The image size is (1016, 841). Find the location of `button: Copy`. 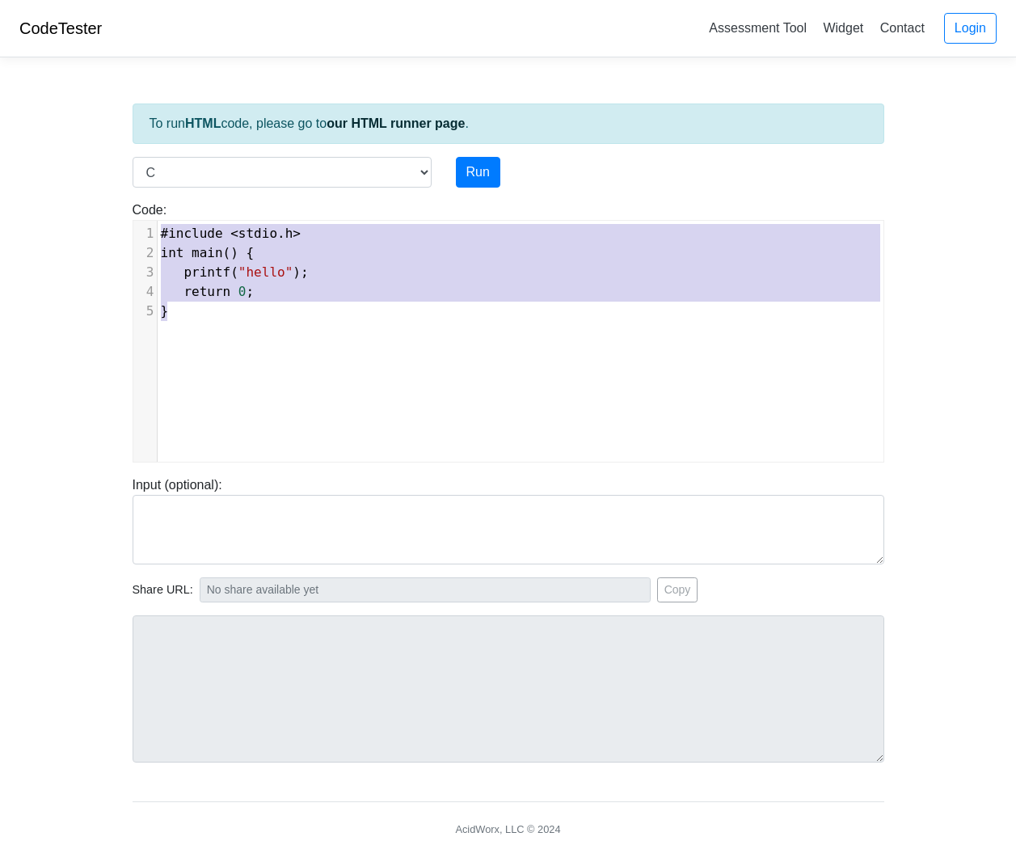

button: Copy is located at coordinates (677, 589).